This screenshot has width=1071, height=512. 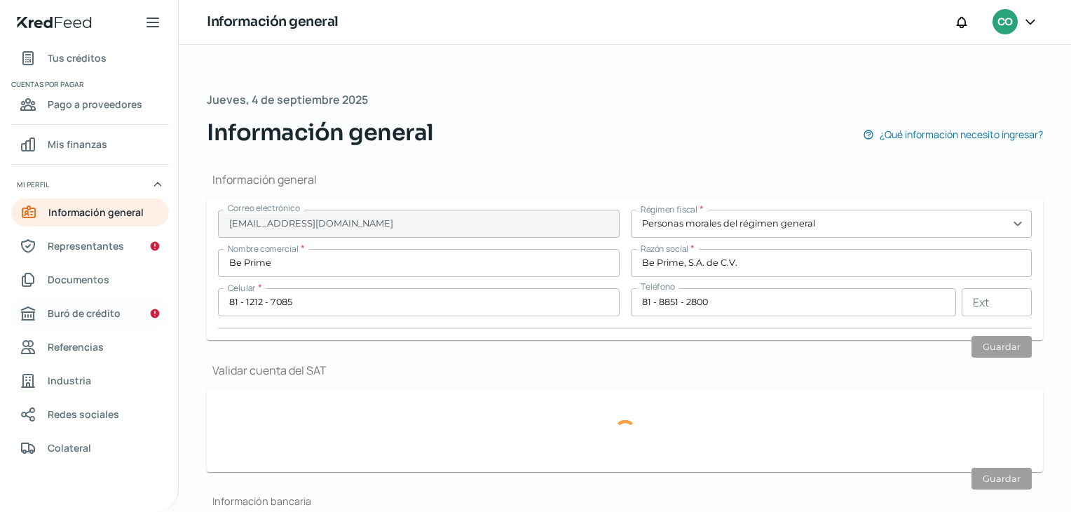 What do you see at coordinates (90, 381) in the screenshot?
I see `a: Industria` at bounding box center [90, 381].